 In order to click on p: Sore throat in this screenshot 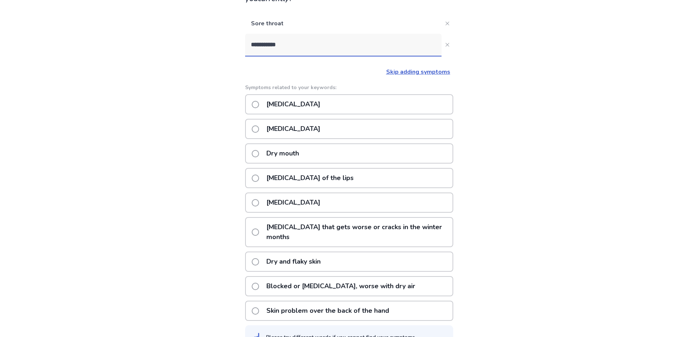, I will do `click(343, 23)`.